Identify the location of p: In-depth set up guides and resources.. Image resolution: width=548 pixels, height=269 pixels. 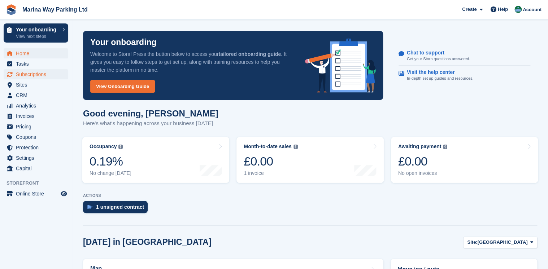
(440, 78).